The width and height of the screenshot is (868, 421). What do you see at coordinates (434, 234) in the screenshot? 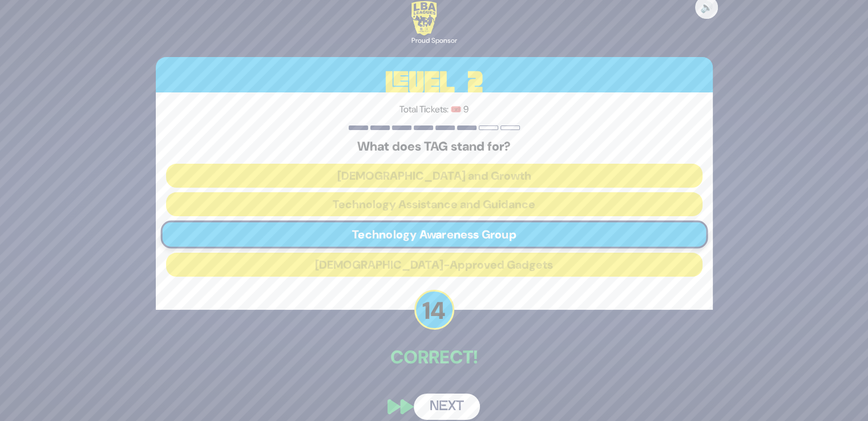
I see `button: Technology Awareness Group` at bounding box center [434, 234].